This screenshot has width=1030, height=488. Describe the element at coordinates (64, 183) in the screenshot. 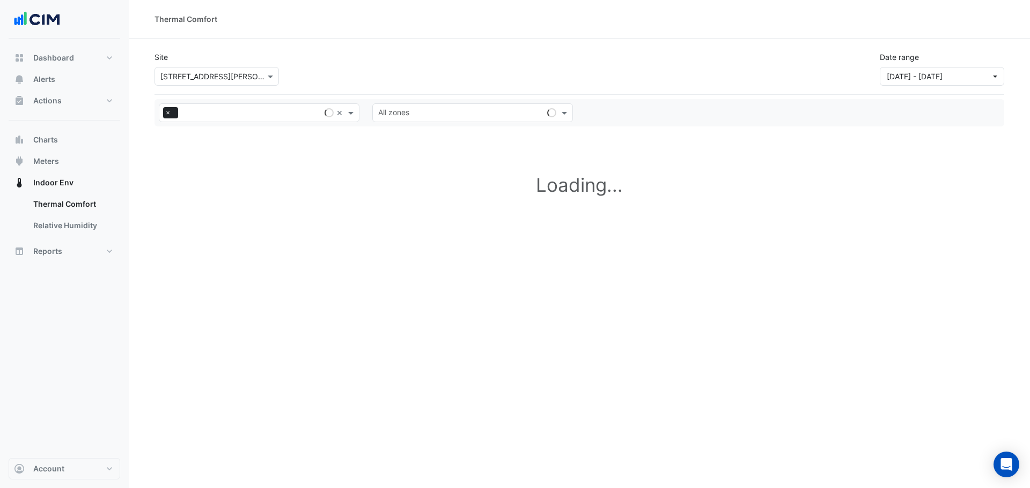

I see `button: Indoor Env` at that location.